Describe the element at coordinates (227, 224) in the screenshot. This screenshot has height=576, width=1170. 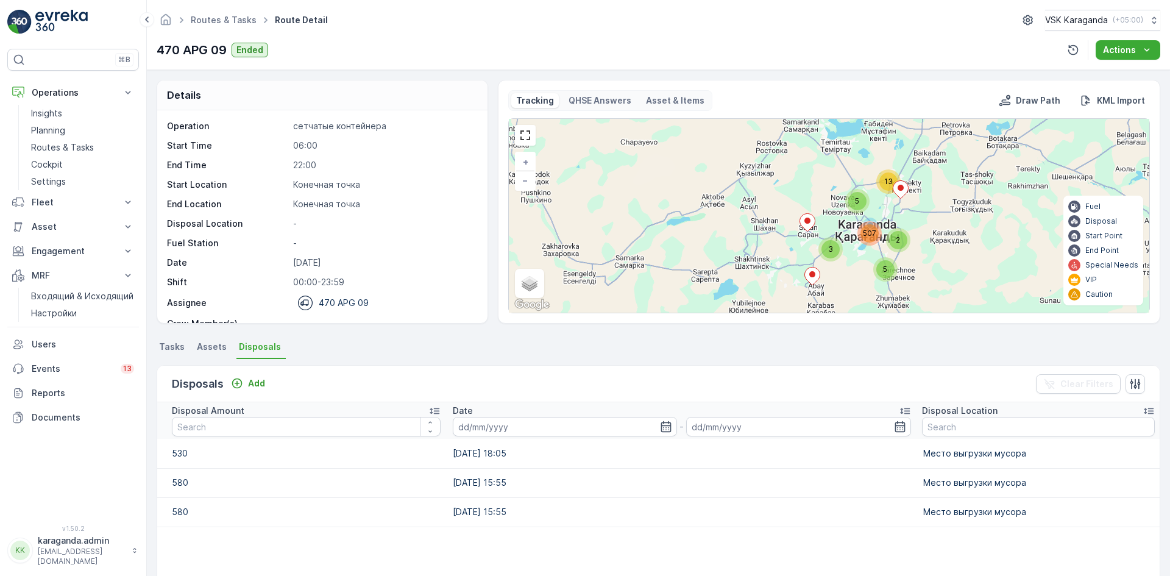
I see `p: Disposal Location` at that location.